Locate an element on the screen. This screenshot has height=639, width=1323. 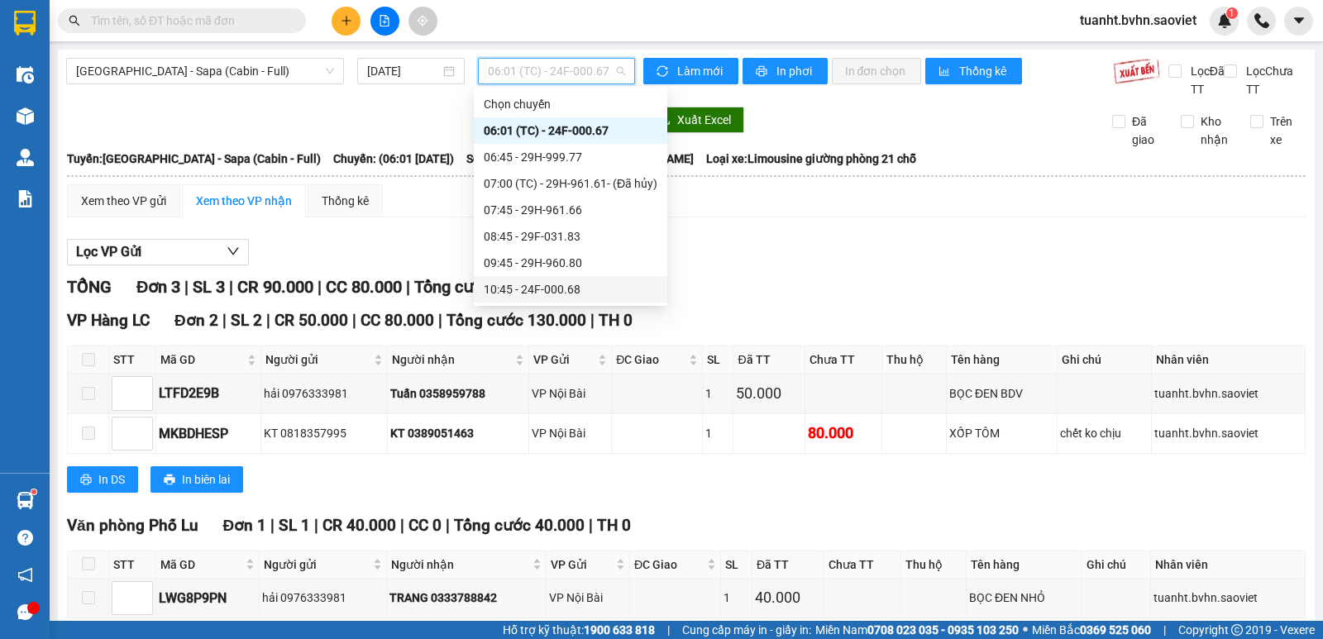
span: CC 0 is located at coordinates (425, 525).